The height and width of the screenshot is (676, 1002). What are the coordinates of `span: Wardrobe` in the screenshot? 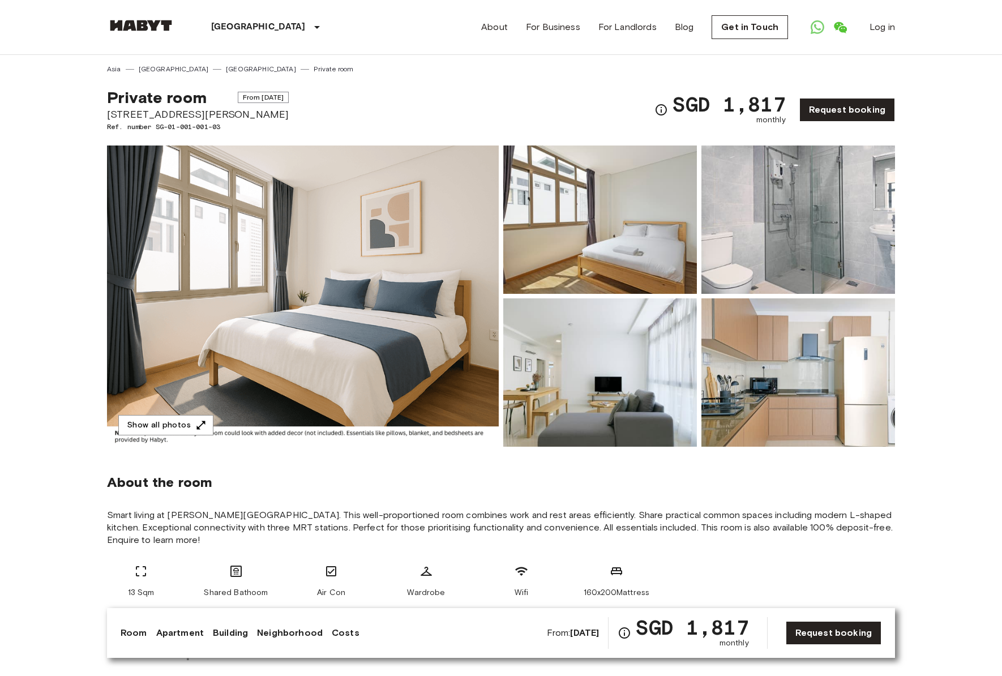 It's located at (426, 593).